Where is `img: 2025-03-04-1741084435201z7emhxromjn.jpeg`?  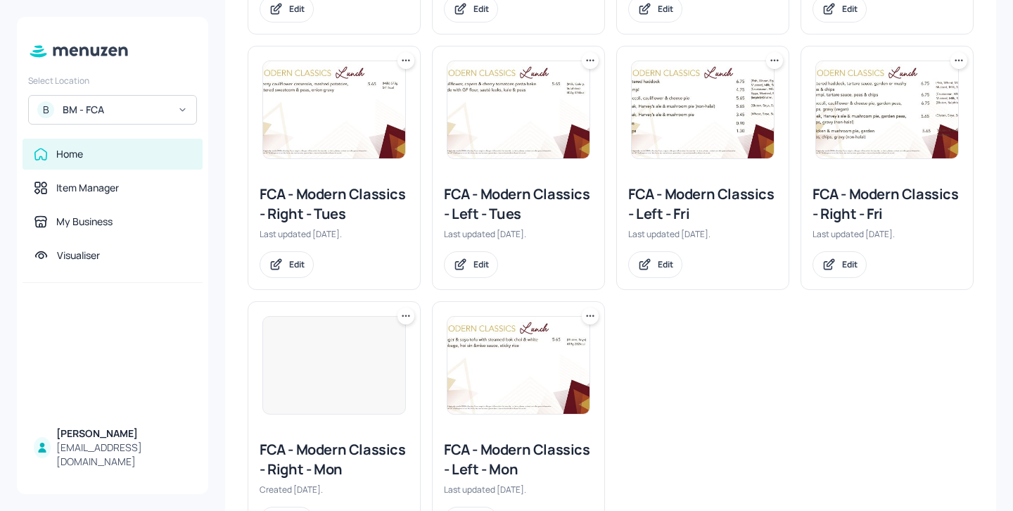 img: 2025-03-04-1741084435201z7emhxromjn.jpeg is located at coordinates (334, 110).